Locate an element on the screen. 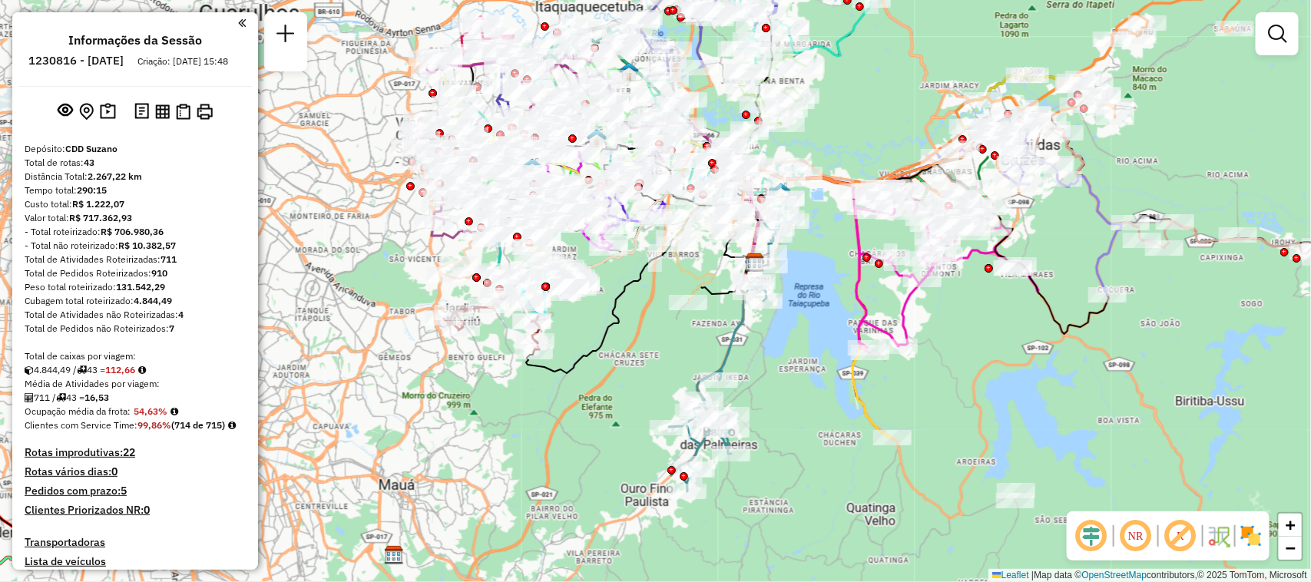 Image resolution: width=1311 pixels, height=582 pixels. h4: Rotas vários dias: is located at coordinates (135, 472).